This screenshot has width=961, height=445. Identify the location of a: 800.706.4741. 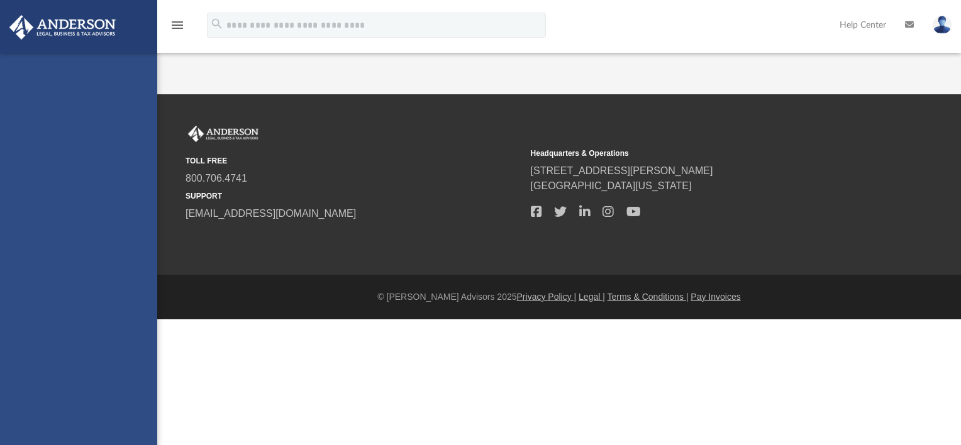
(216, 178).